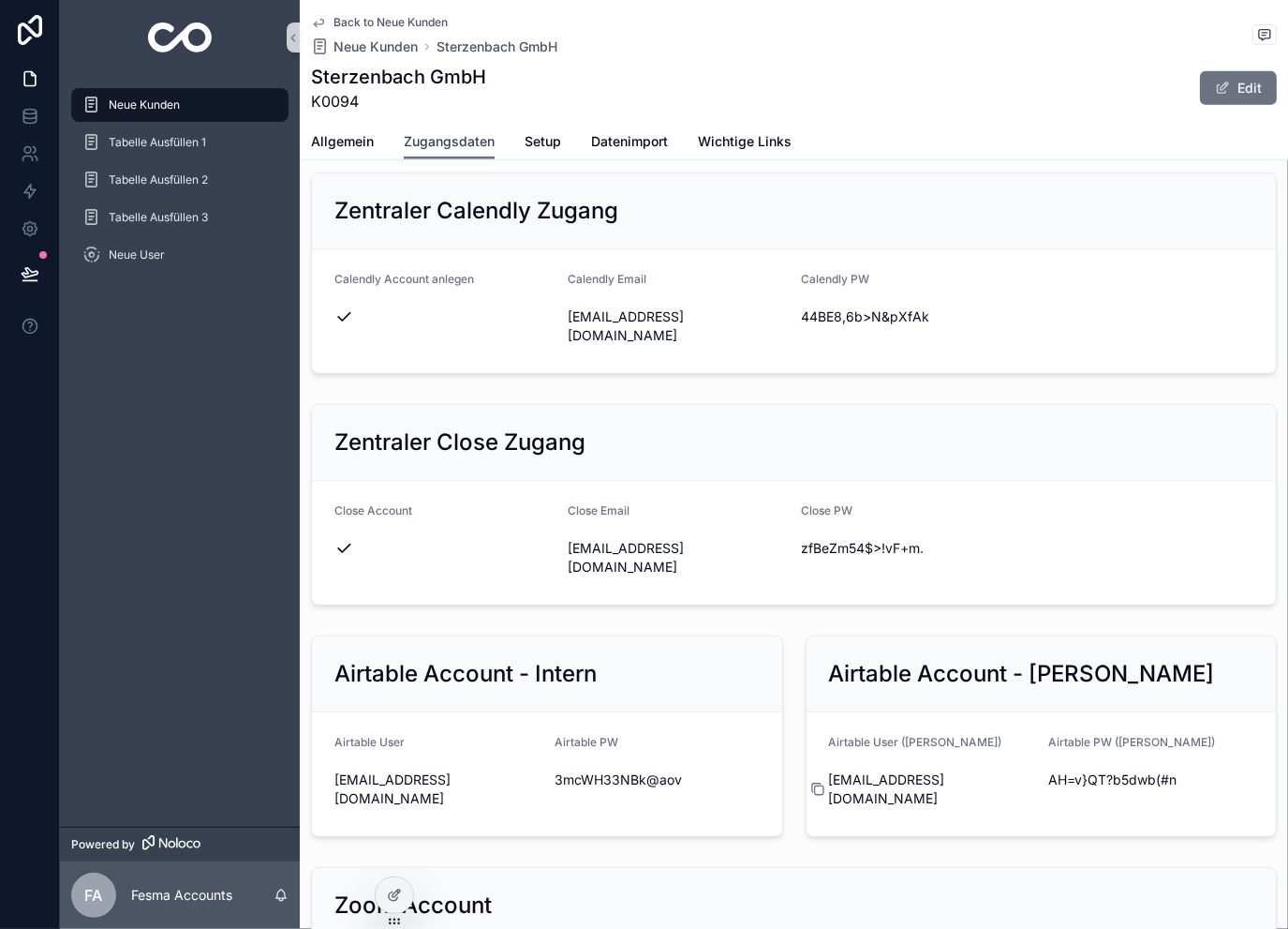 The height and width of the screenshot is (929, 1288). Describe the element at coordinates (1151, 780) in the screenshot. I see `span: AH=v}QT?b5dwb(#n` at that location.